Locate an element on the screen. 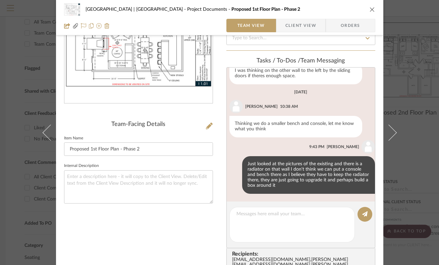 Image resolution: width=439 pixels, height=265 pixels. div: team Messaging is located at coordinates (301, 61).